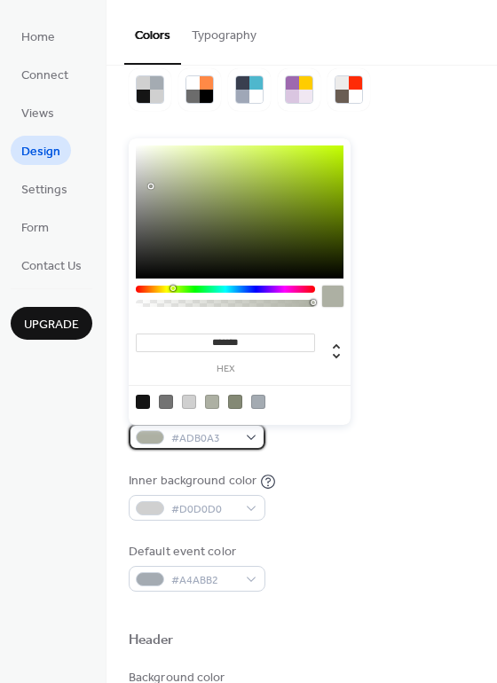 Image resolution: width=497 pixels, height=683 pixels. I want to click on div: Inner background color, so click(192, 481).